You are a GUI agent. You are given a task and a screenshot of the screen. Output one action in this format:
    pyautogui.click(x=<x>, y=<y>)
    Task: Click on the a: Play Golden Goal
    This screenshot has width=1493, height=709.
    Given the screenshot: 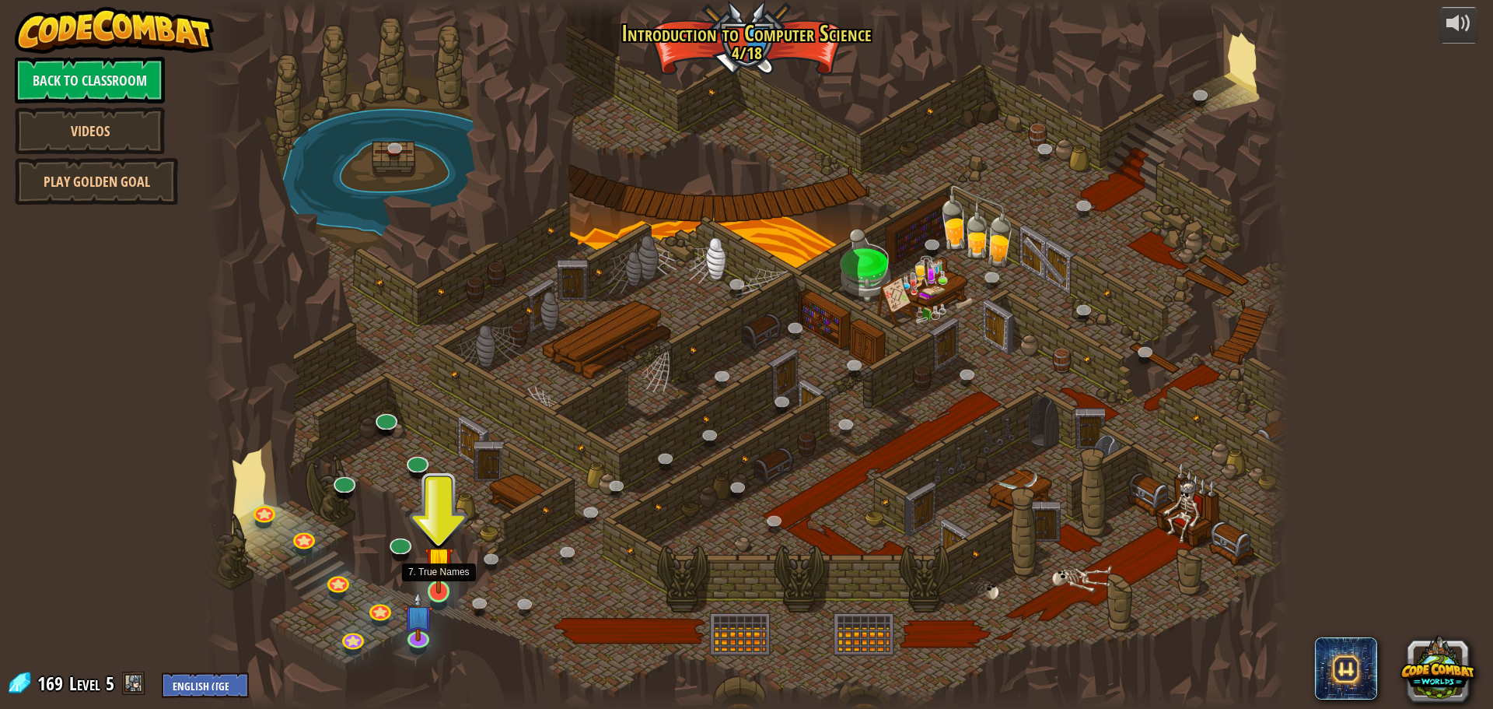 What is the action you would take?
    pyautogui.click(x=96, y=181)
    